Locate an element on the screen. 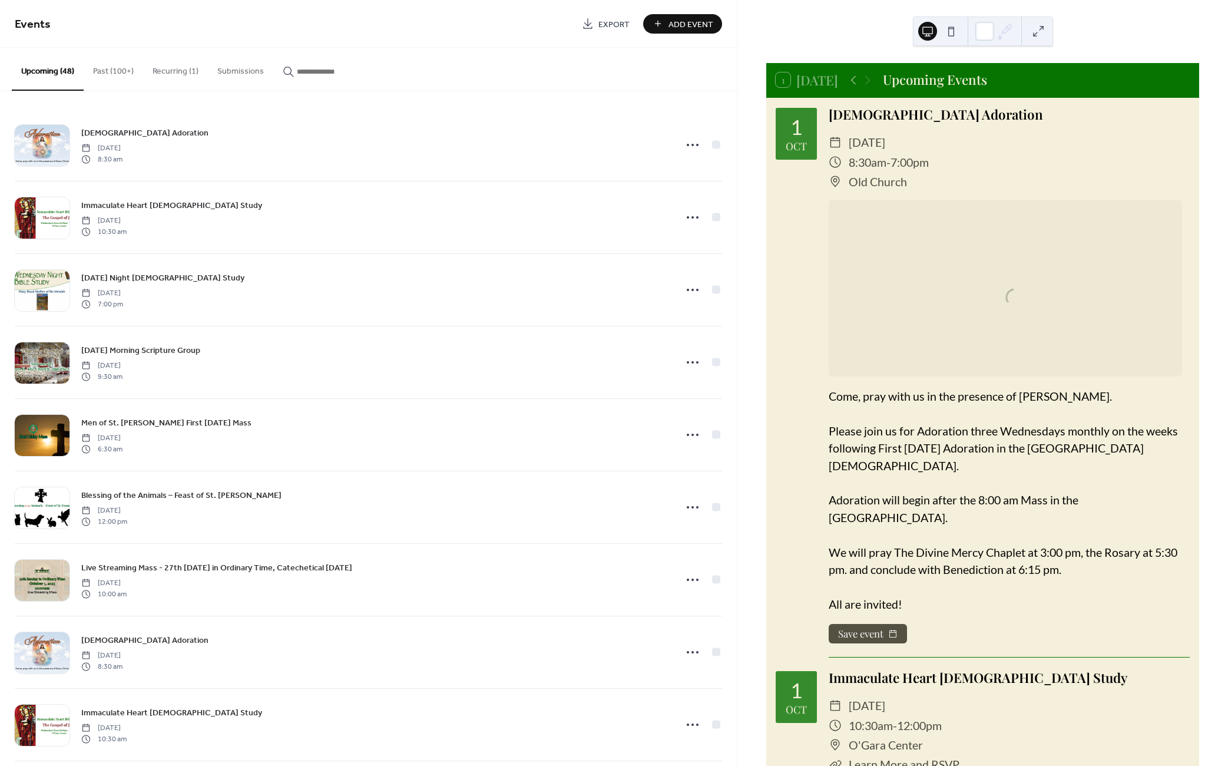 This screenshot has width=1228, height=766. button: Recurring (1) is located at coordinates (175, 68).